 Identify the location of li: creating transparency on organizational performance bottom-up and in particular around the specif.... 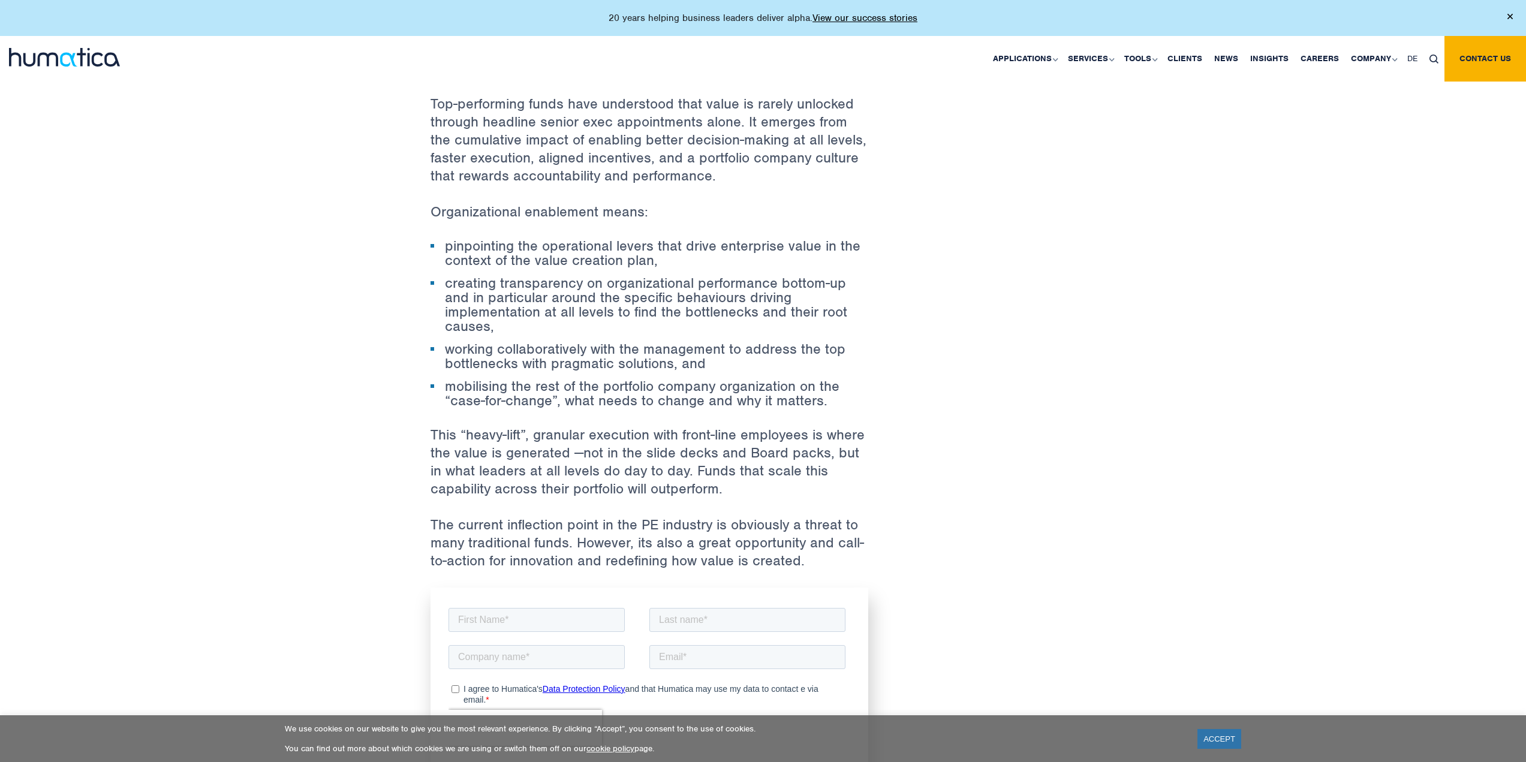
(649, 305).